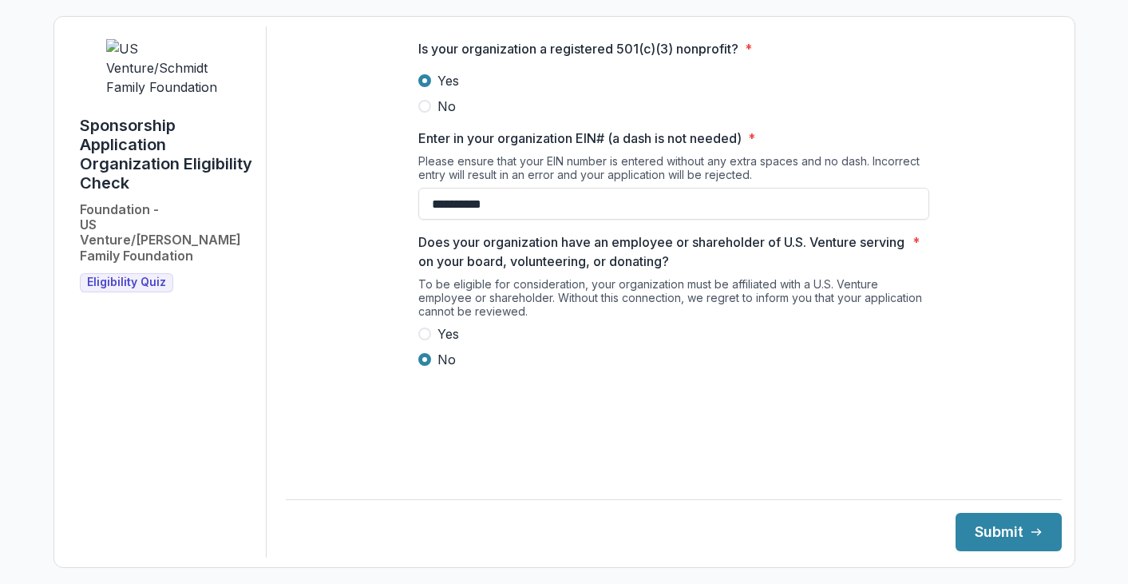  I want to click on p: Is your organization a registered 501(c)(3) nonprofit?, so click(578, 49).